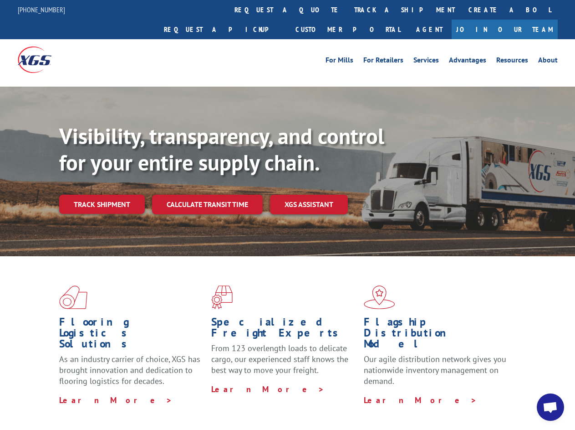 The height and width of the screenshot is (430, 575). What do you see at coordinates (102, 204) in the screenshot?
I see `a: Track shipment` at bounding box center [102, 204].